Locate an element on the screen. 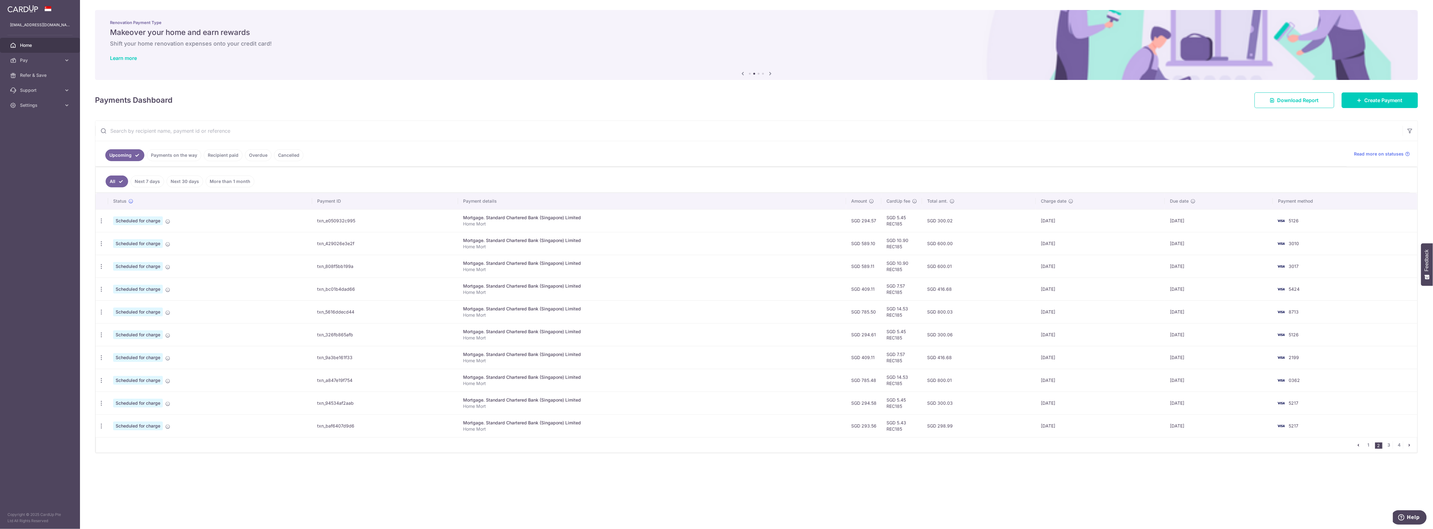  a: All is located at coordinates (117, 182).